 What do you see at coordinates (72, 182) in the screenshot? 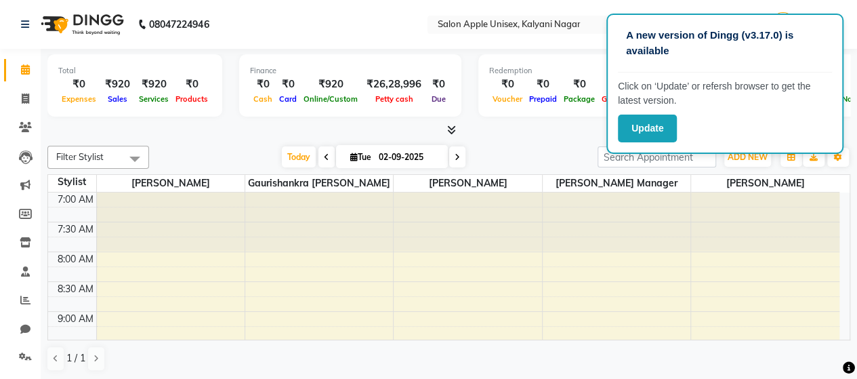
I see `div: Stylist` at bounding box center [72, 182].